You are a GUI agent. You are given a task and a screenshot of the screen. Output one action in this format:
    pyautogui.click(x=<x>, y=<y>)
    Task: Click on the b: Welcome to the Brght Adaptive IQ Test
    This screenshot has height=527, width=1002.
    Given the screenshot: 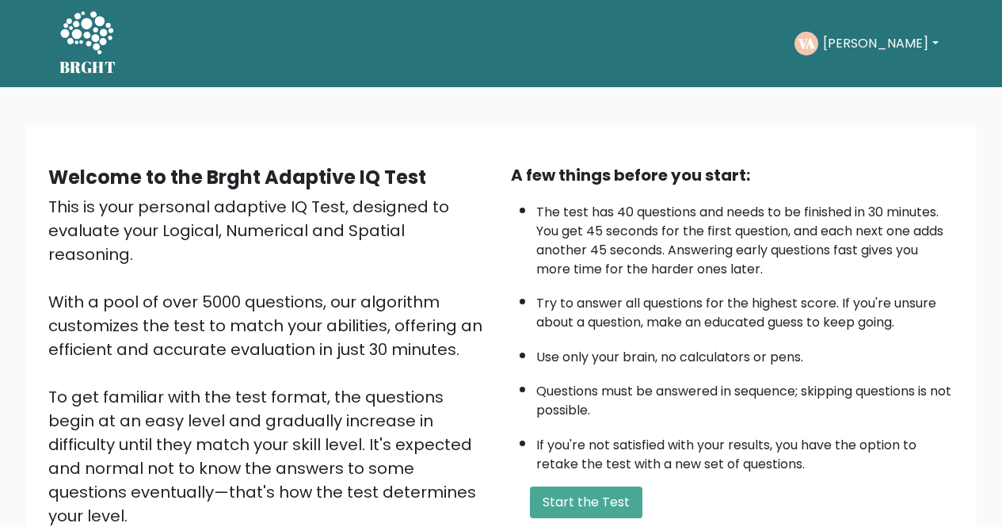 What is the action you would take?
    pyautogui.click(x=237, y=177)
    